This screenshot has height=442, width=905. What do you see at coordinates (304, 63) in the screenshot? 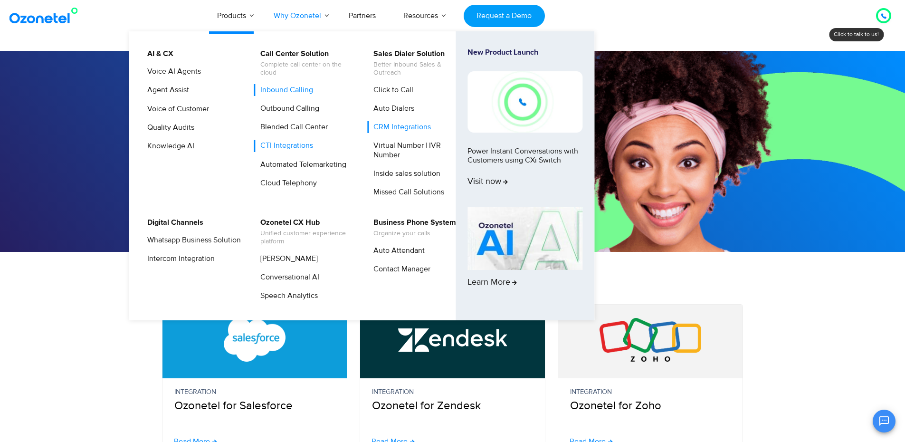
I see `a: Call Center SolutionComplete call center on the cloud` at bounding box center [304, 63].